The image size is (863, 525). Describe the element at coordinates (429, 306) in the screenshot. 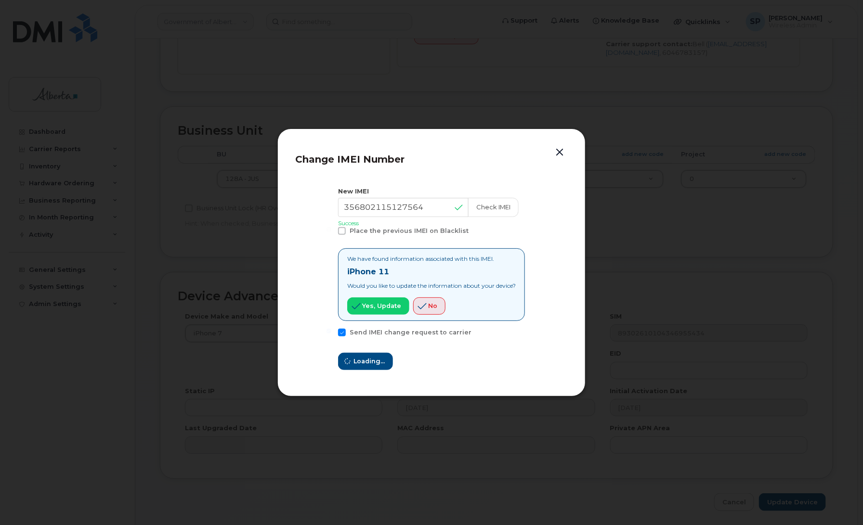

I see `button: No` at that location.